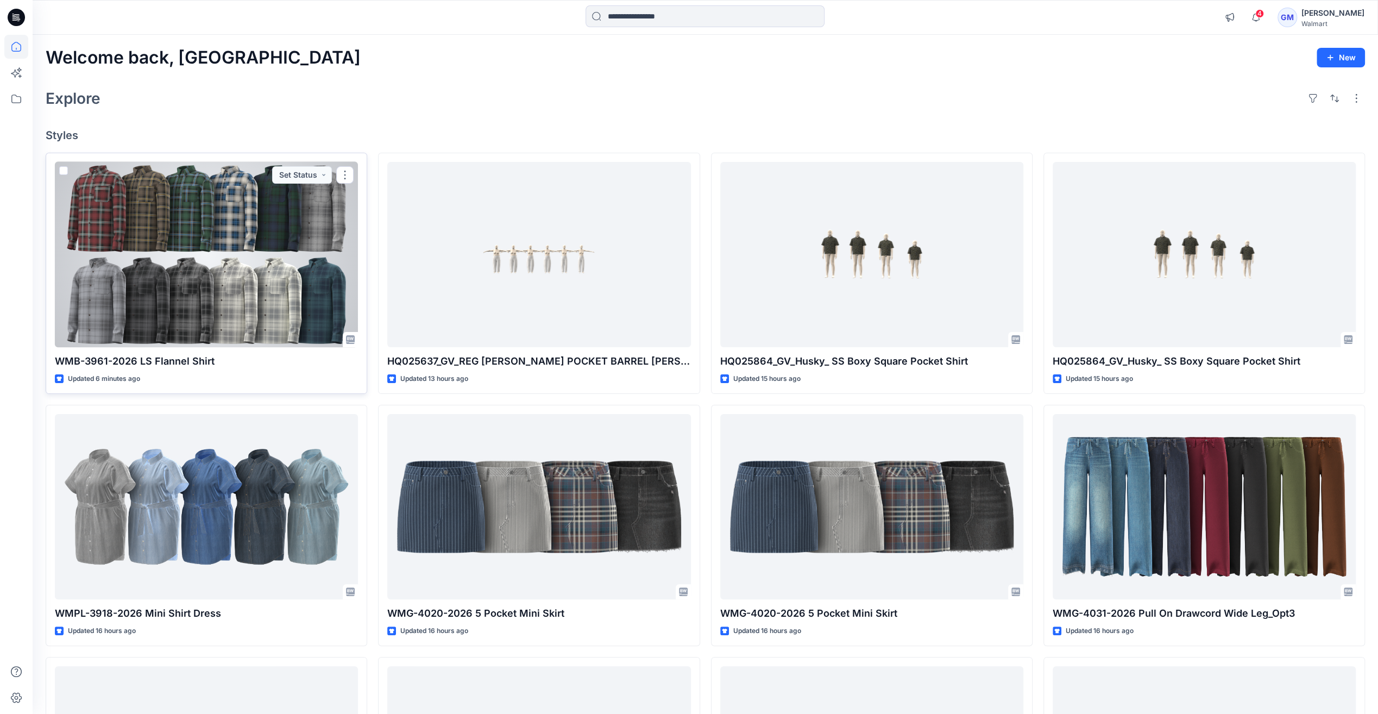 This screenshot has width=1378, height=714. Describe the element at coordinates (1333, 23) in the screenshot. I see `div: Walmart` at that location.